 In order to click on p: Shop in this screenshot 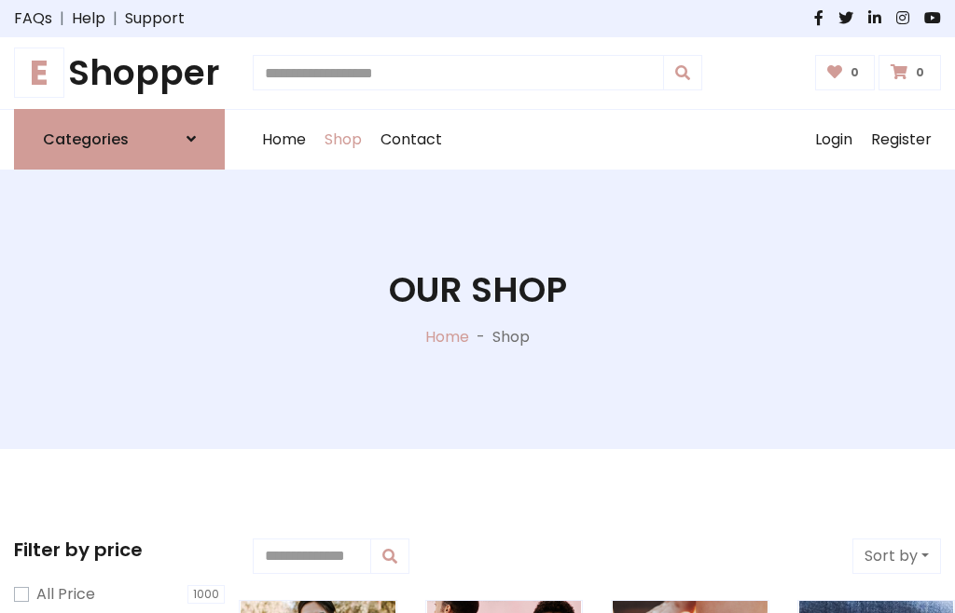, I will do `click(511, 337)`.